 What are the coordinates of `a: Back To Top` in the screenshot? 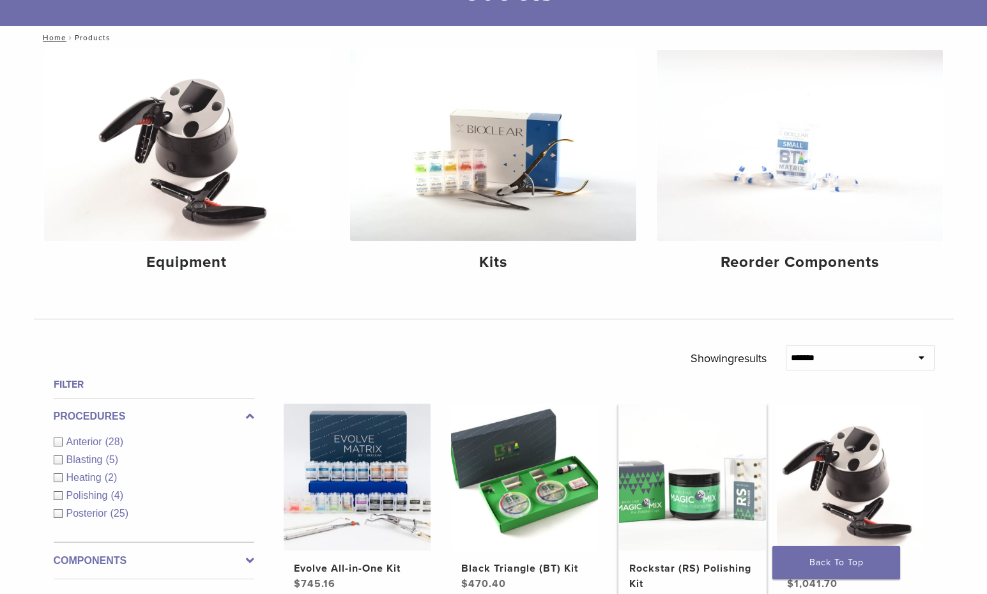 It's located at (837, 563).